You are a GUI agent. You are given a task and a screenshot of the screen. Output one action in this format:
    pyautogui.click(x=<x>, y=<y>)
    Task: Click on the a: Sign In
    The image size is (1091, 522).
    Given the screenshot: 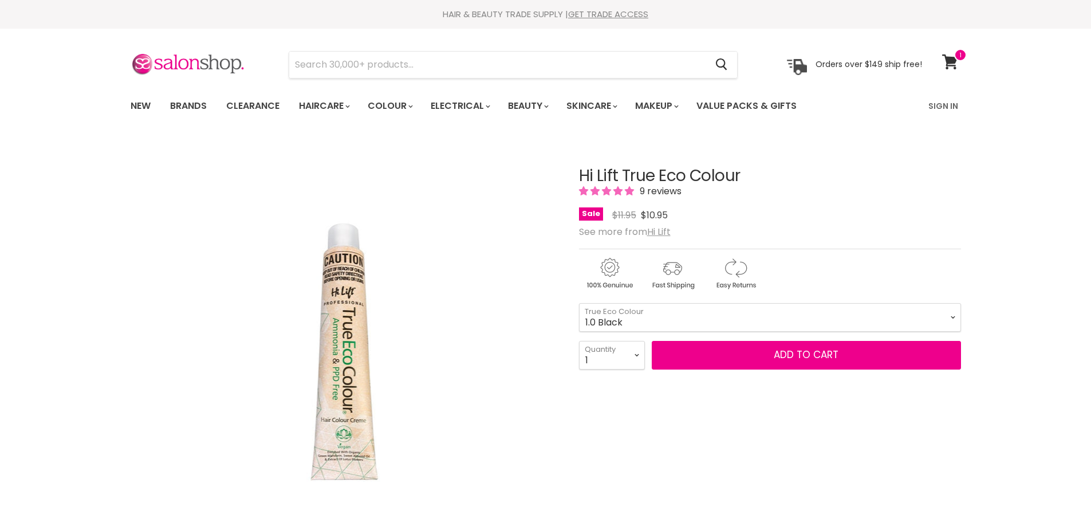 What is the action you would take?
    pyautogui.click(x=943, y=106)
    